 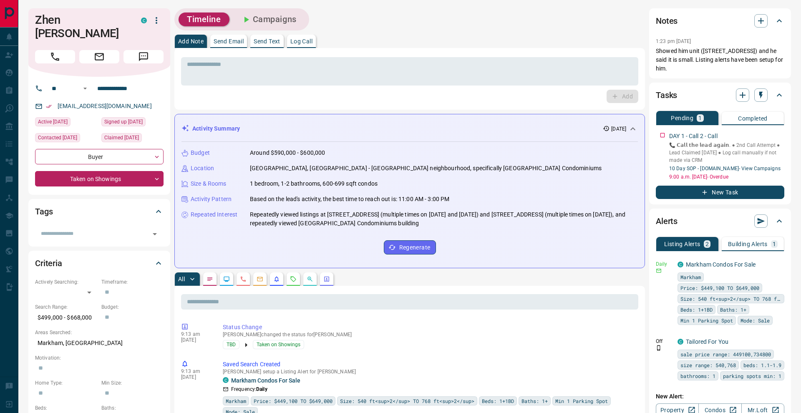 I want to click on p: Areas Searched:, so click(x=99, y=332).